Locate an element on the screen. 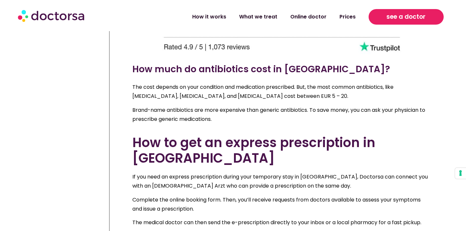 This screenshot has width=466, height=231. a: Online doctor is located at coordinates (308, 17).